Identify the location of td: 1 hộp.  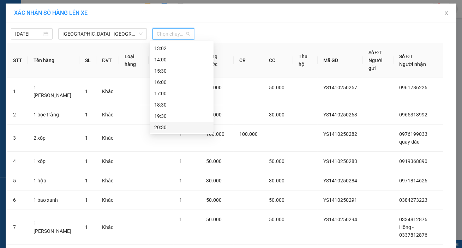
(54, 181).